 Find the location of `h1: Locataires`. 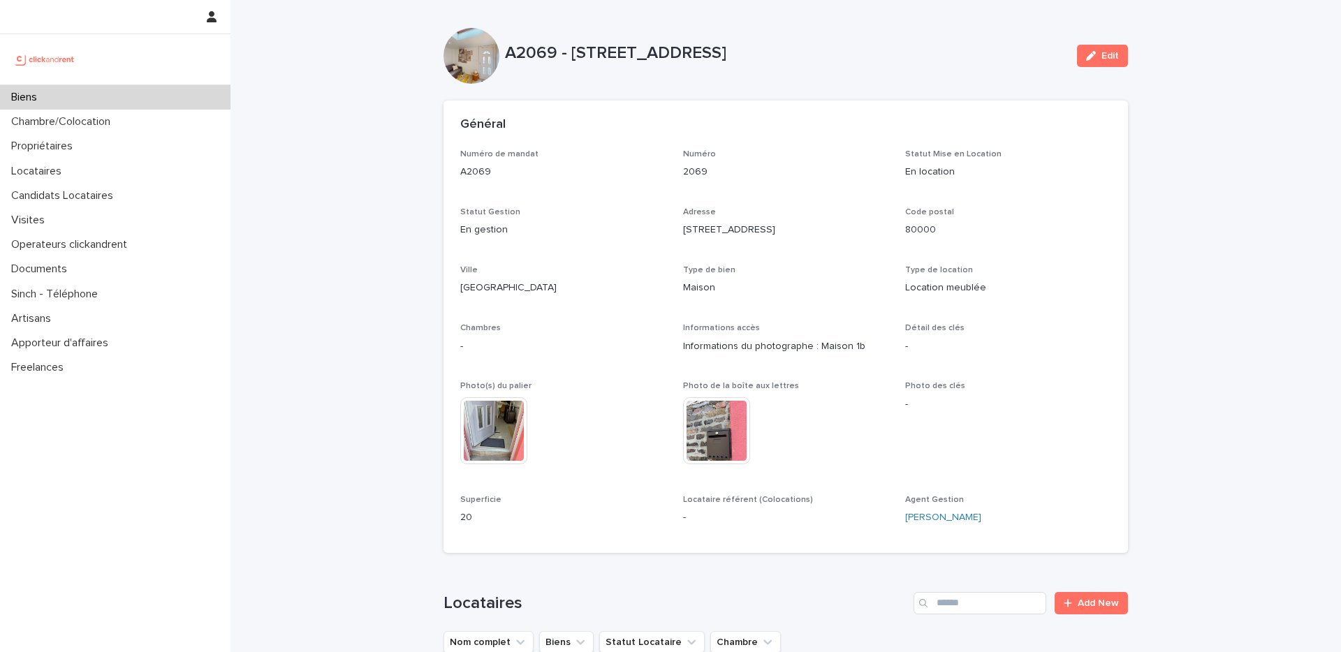

h1: Locataires is located at coordinates (675, 603).